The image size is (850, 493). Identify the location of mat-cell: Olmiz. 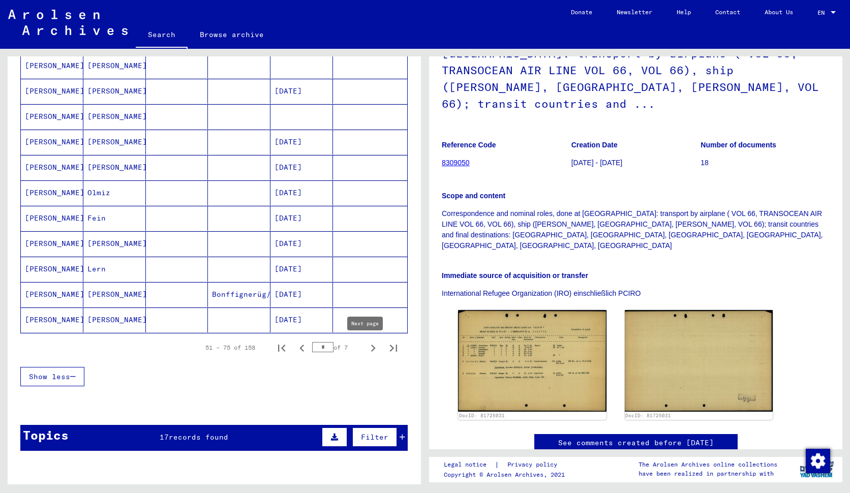
(114, 193).